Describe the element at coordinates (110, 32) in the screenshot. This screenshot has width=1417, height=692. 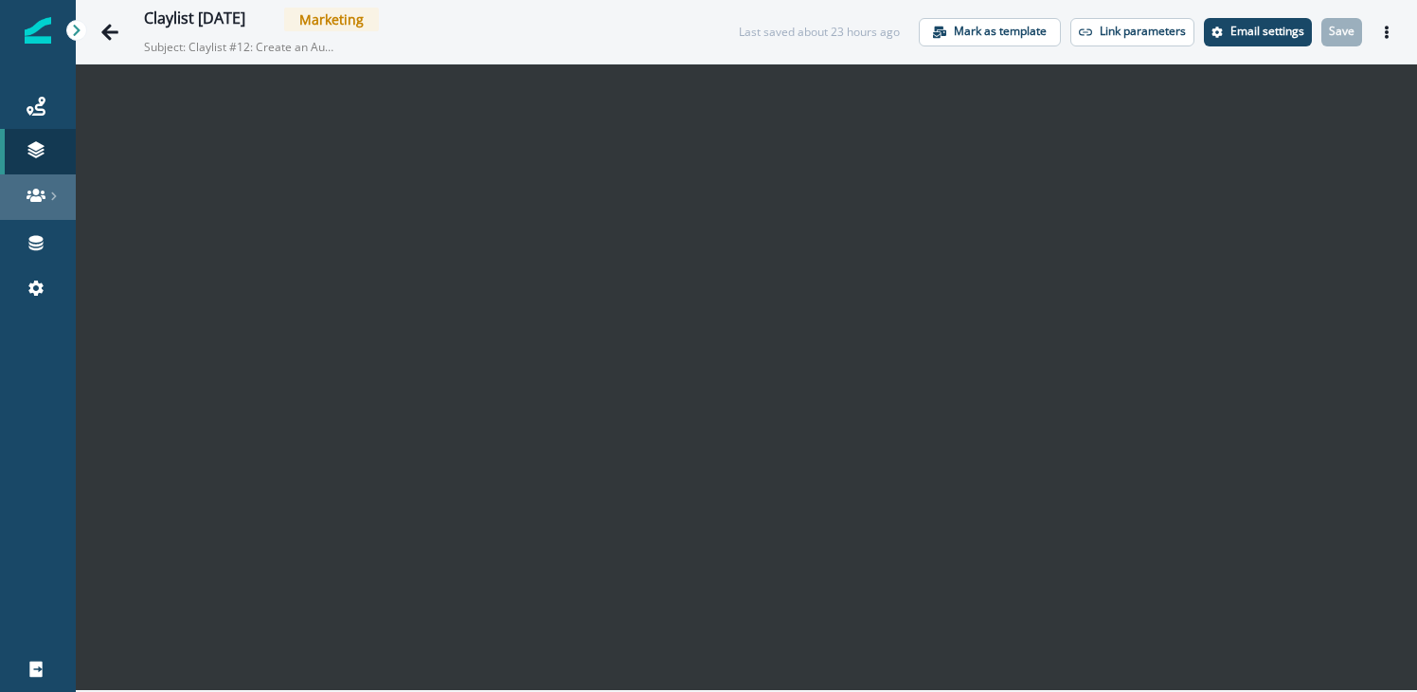
I see `button: Go back` at that location.